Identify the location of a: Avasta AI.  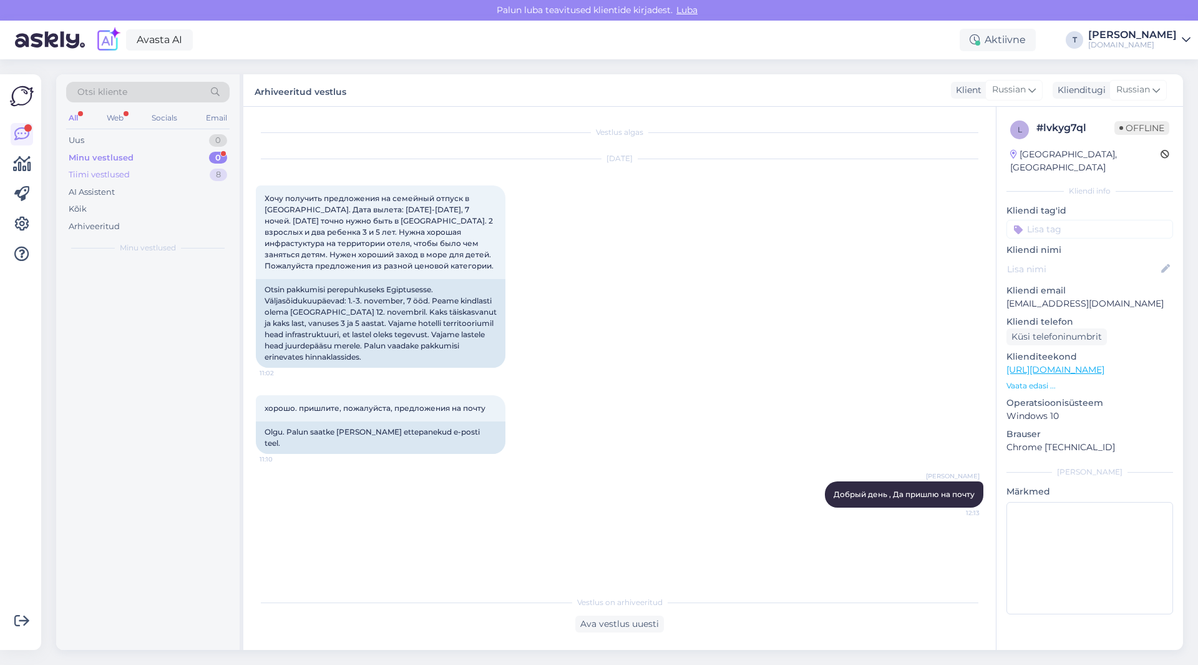
(159, 40).